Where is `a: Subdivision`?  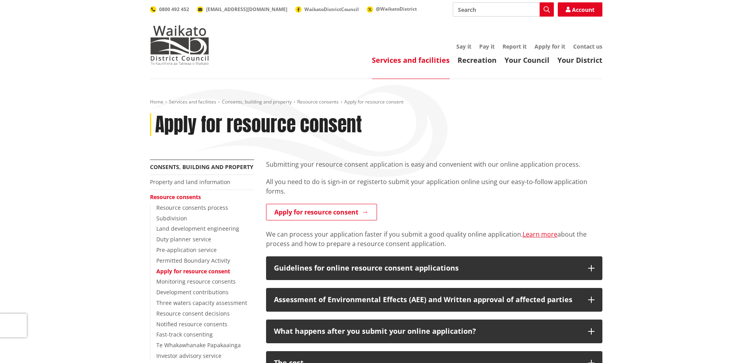 a: Subdivision is located at coordinates (172, 218).